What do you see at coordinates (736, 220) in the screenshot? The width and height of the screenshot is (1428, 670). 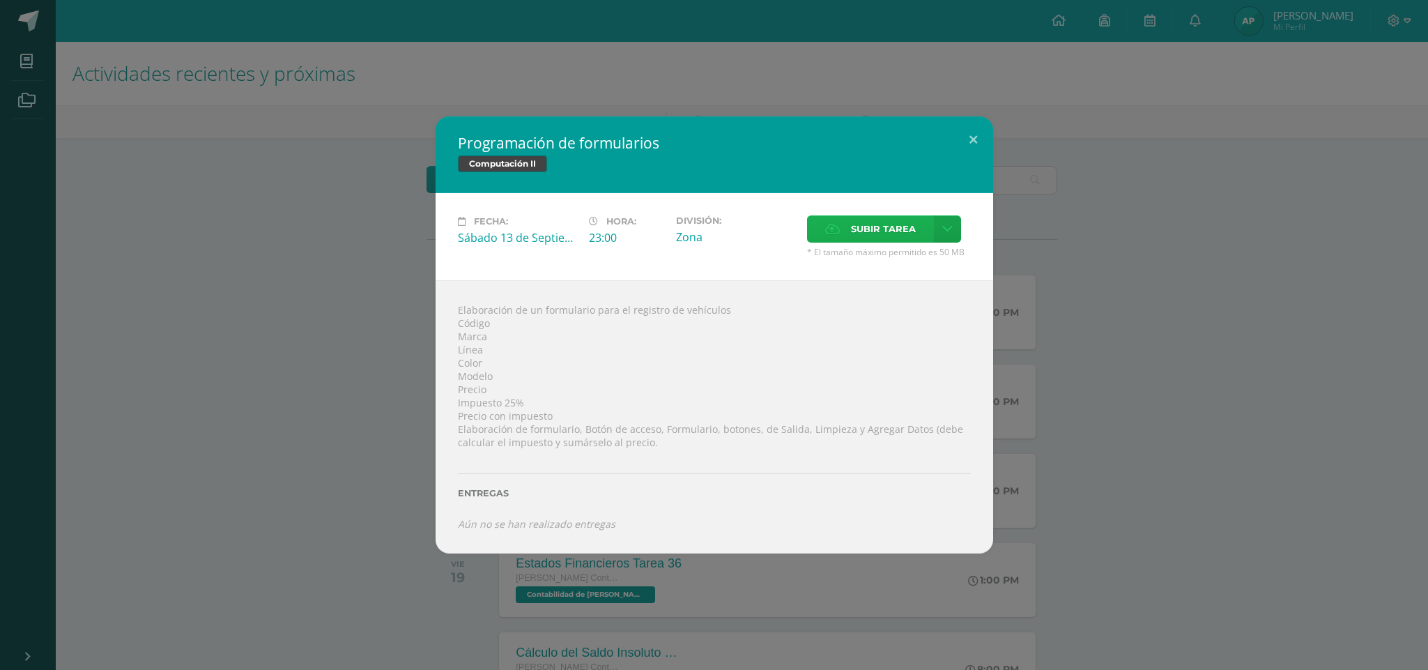 I see `label: División:` at bounding box center [736, 220].